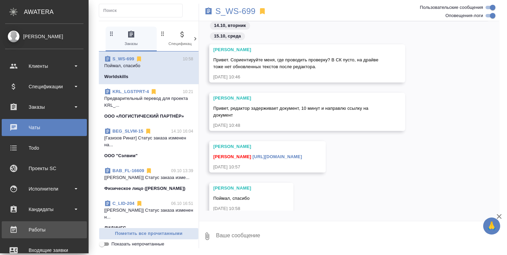 The height and width of the screenshot is (255, 507). What do you see at coordinates (115, 228) in the screenshot?
I see `p: ЛИДИНГС` at bounding box center [115, 228].